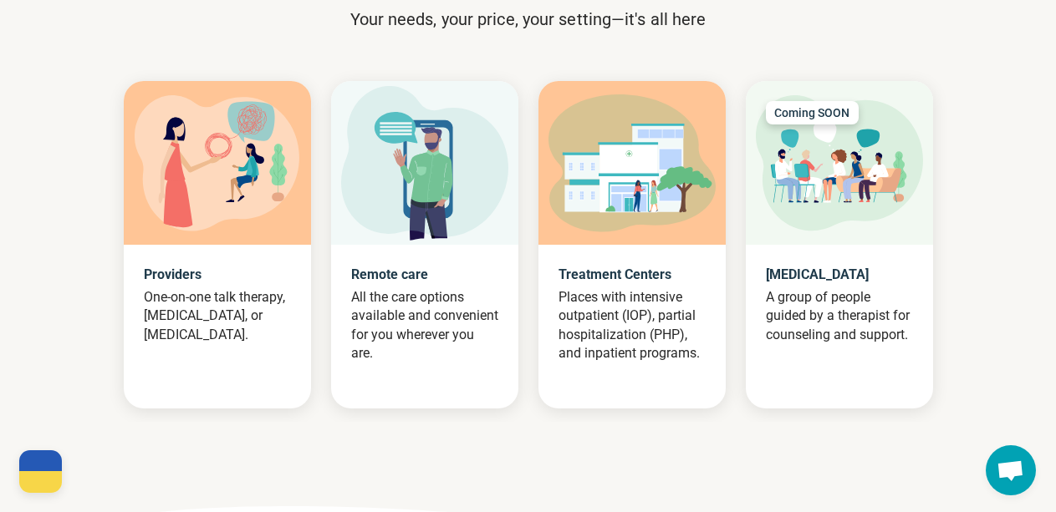 This screenshot has width=1056, height=512. I want to click on a: Open chat, so click(1011, 471).